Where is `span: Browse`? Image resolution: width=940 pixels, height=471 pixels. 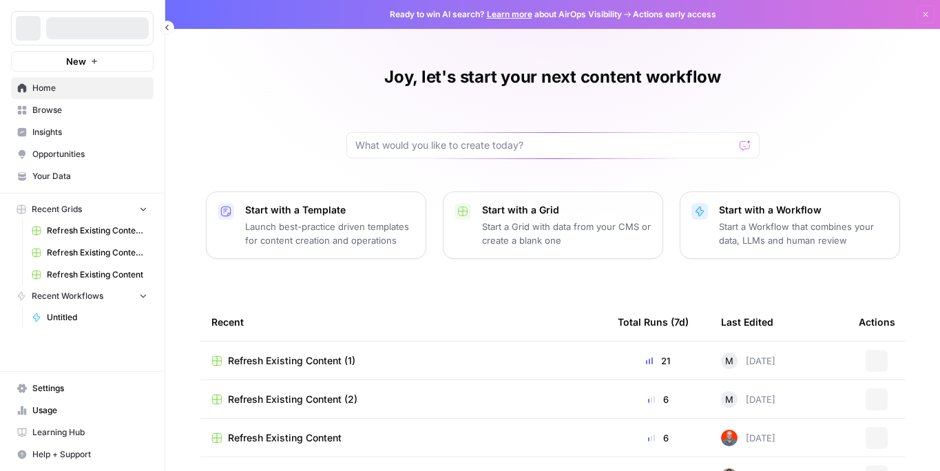
span: Browse is located at coordinates (90, 110).